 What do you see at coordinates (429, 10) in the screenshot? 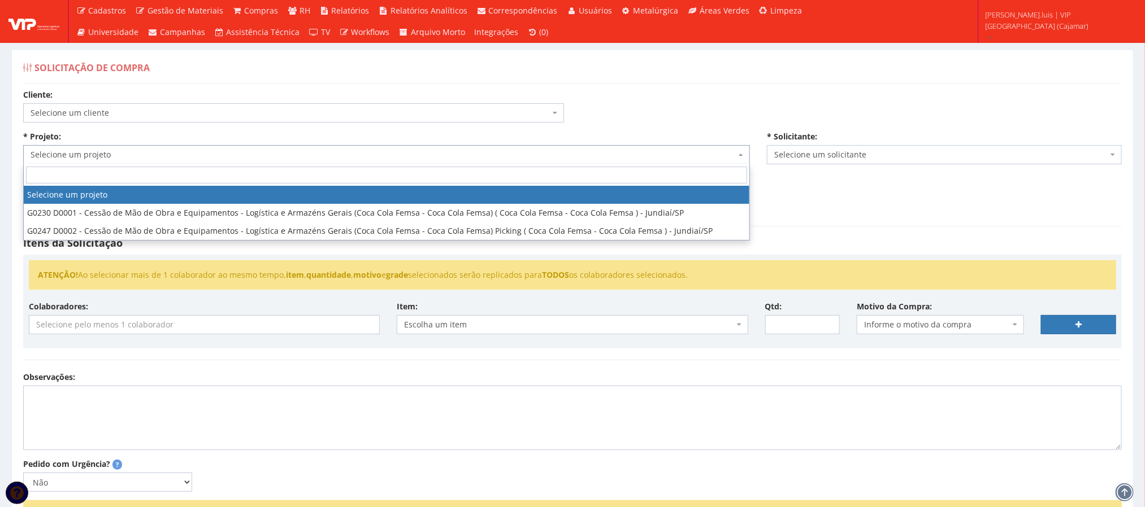
I see `span: Relatórios Analíticos` at bounding box center [429, 10].